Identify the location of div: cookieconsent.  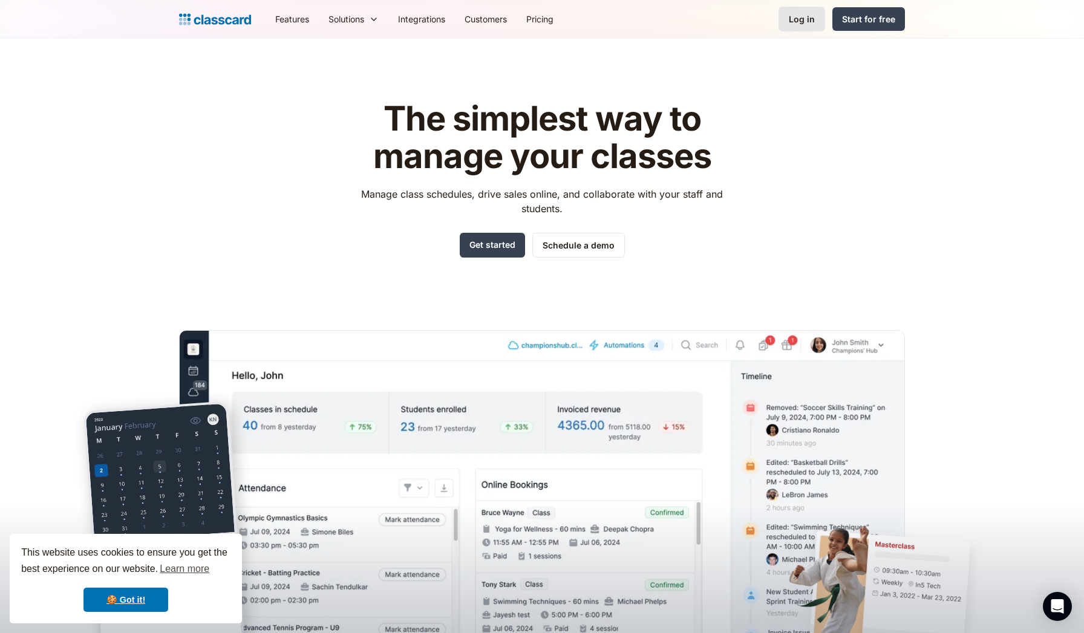
(126, 579).